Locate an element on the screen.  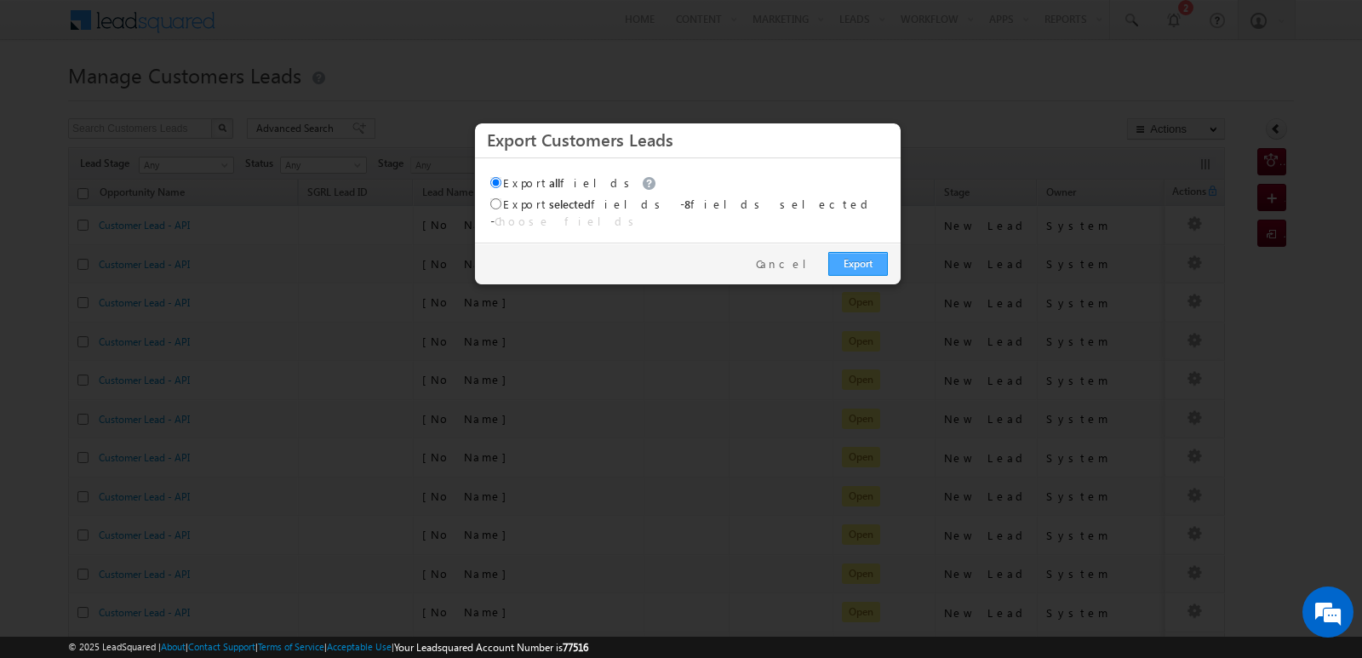
div: Minimize live chat window is located at coordinates (300, 29).